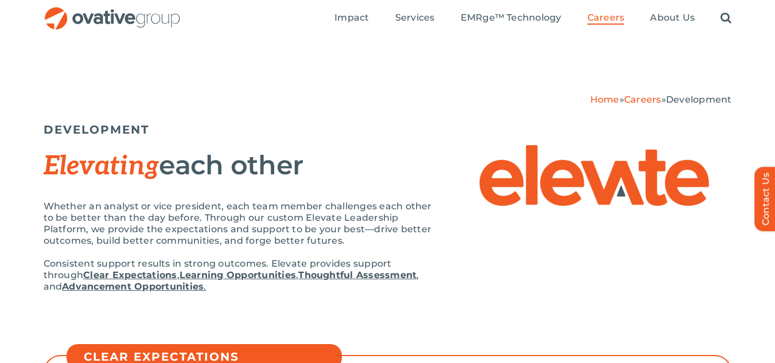 The width and height of the screenshot is (775, 363). What do you see at coordinates (239, 166) in the screenshot?
I see `h2: each other` at bounding box center [239, 166].